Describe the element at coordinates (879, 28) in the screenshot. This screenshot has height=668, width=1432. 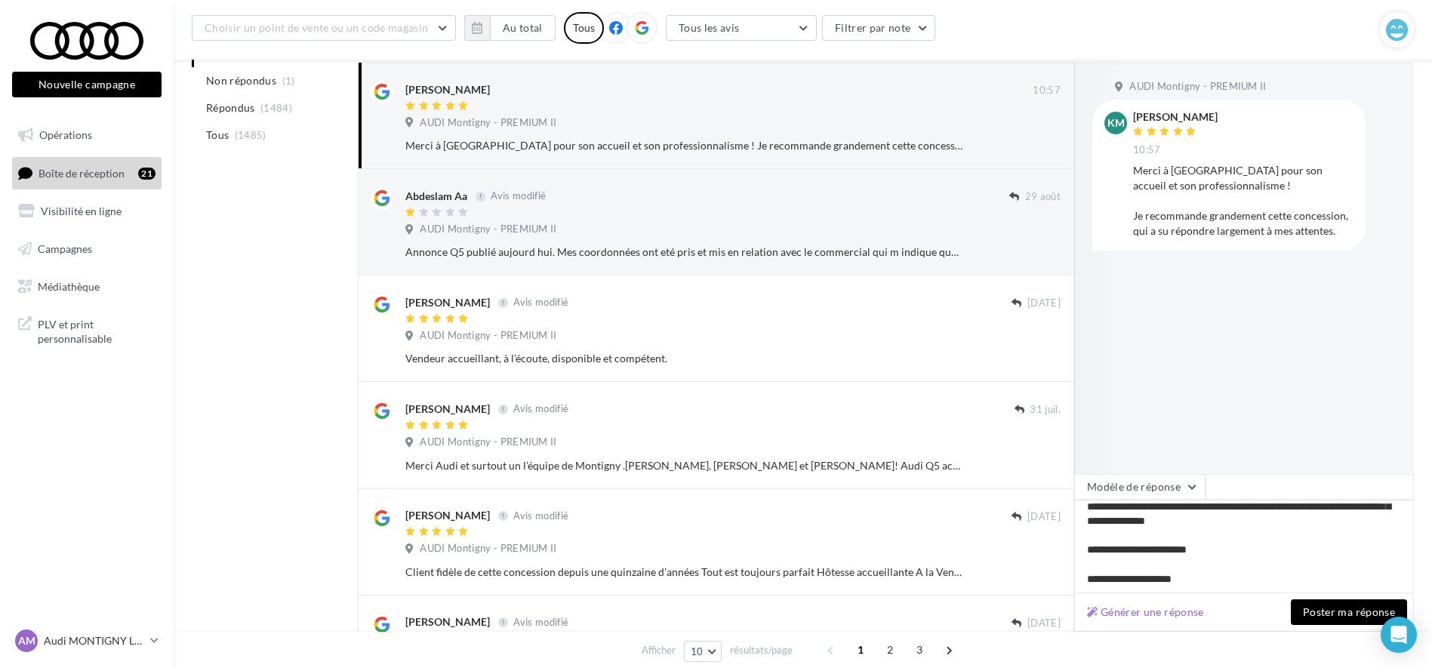
I see `button: Filtrer par note` at that location.